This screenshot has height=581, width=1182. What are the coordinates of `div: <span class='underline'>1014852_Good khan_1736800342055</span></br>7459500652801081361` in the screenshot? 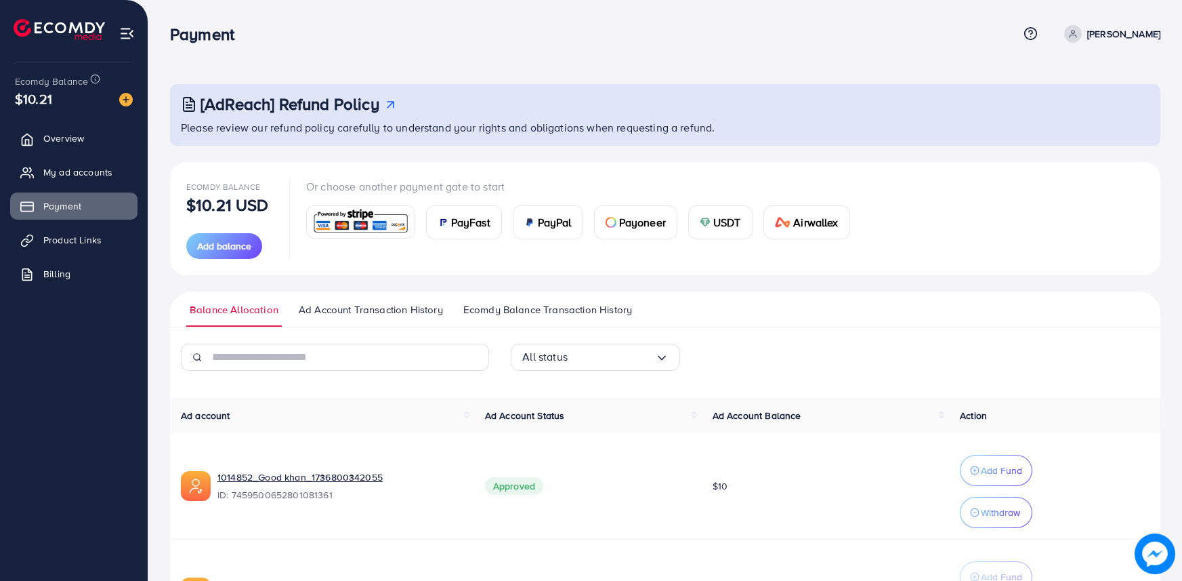 It's located at (340, 486).